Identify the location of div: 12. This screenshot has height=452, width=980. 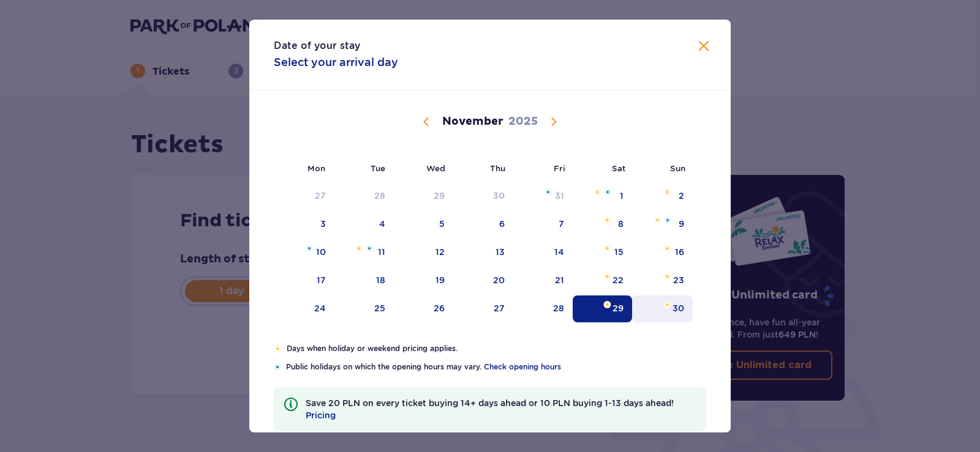
(440, 252).